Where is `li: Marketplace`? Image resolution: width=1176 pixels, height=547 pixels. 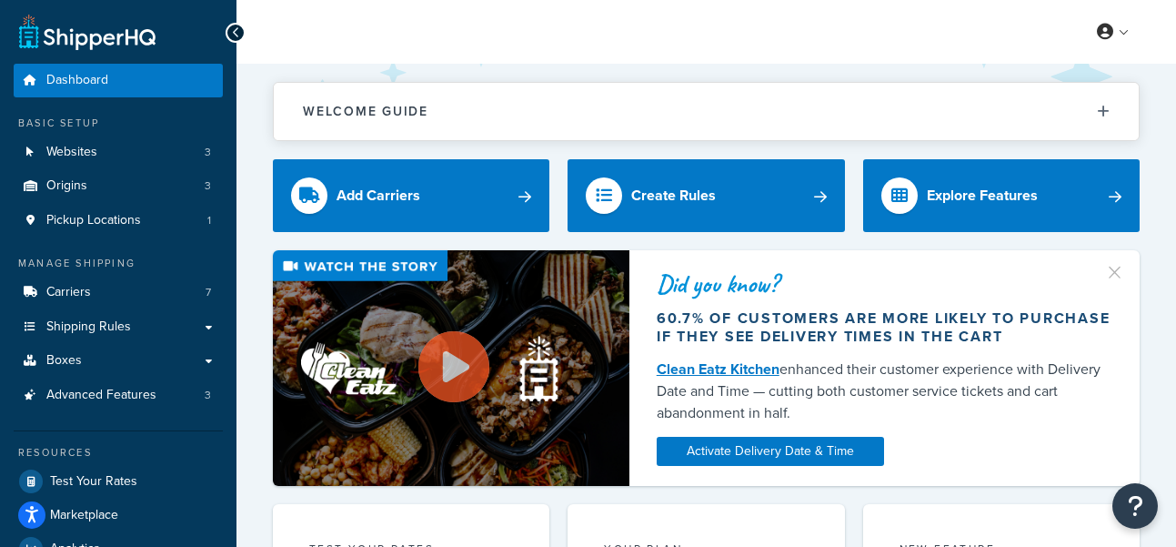
li: Marketplace is located at coordinates (118, 515).